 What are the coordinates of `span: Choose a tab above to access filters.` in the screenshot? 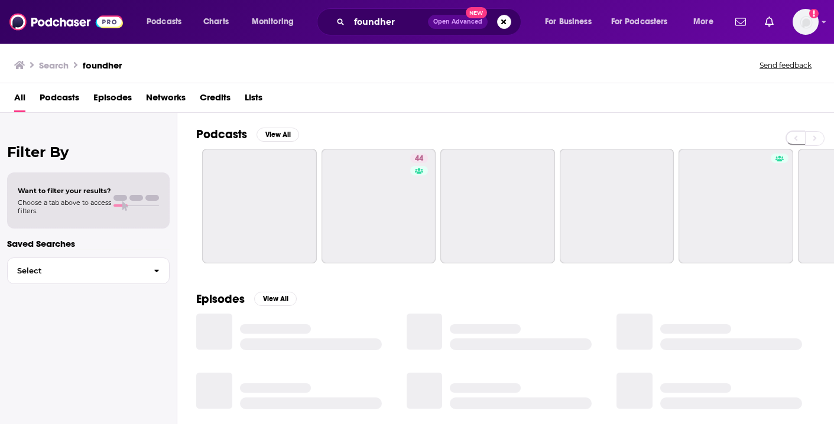 It's located at (64, 207).